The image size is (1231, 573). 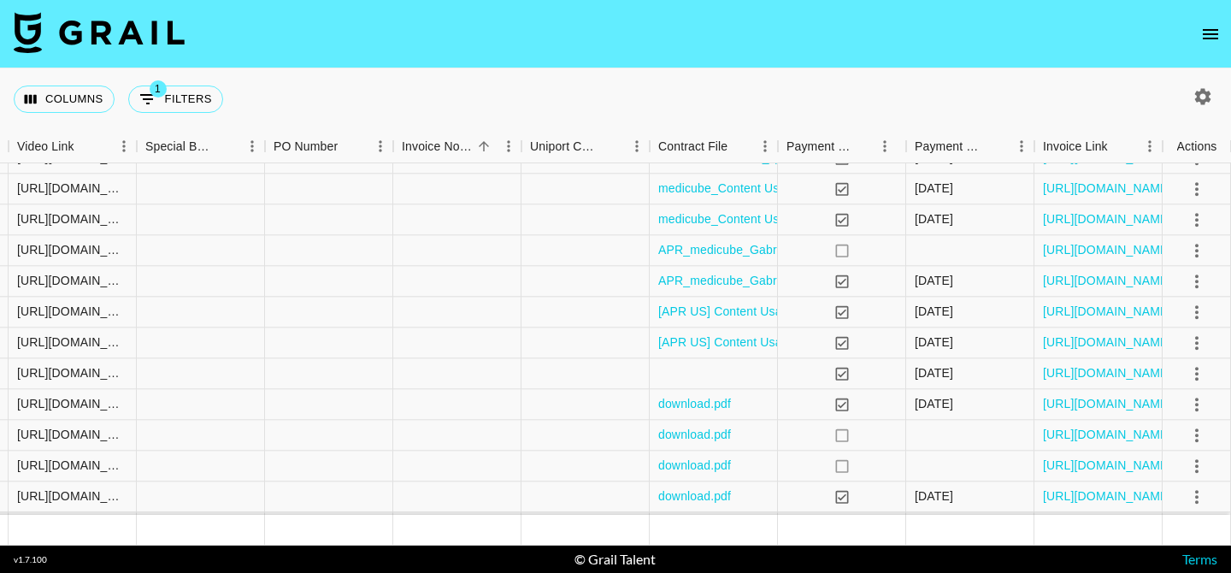 What do you see at coordinates (72, 435) in the screenshot?
I see `div: https://www.tiktok.com/@igobygg/video/7525084801171246350?lang=en-GB` at bounding box center [72, 435].